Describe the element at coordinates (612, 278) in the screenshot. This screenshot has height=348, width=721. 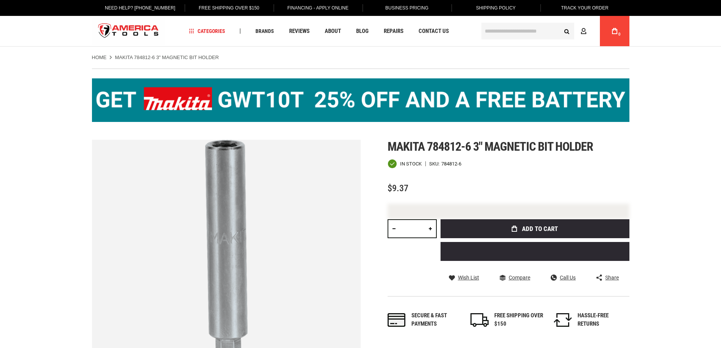
I see `span: Share` at that location.